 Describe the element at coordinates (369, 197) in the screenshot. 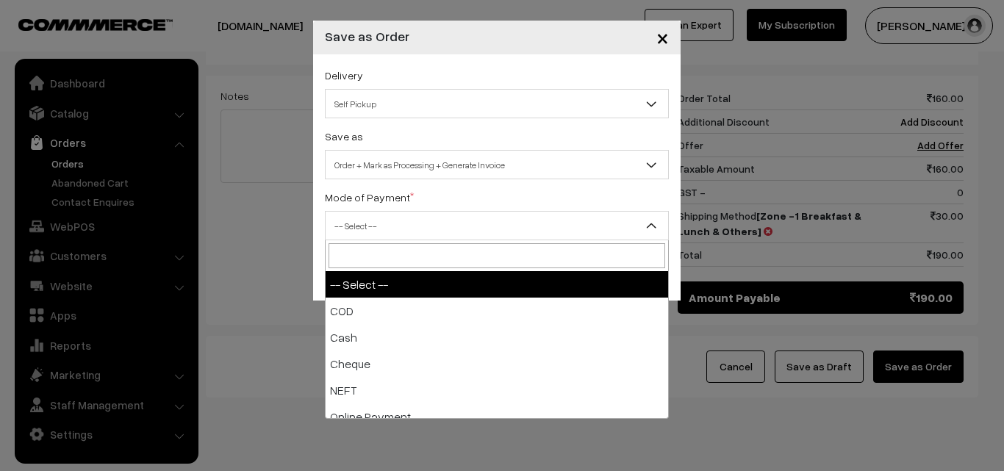

I see `label: Mode of Payment` at that location.